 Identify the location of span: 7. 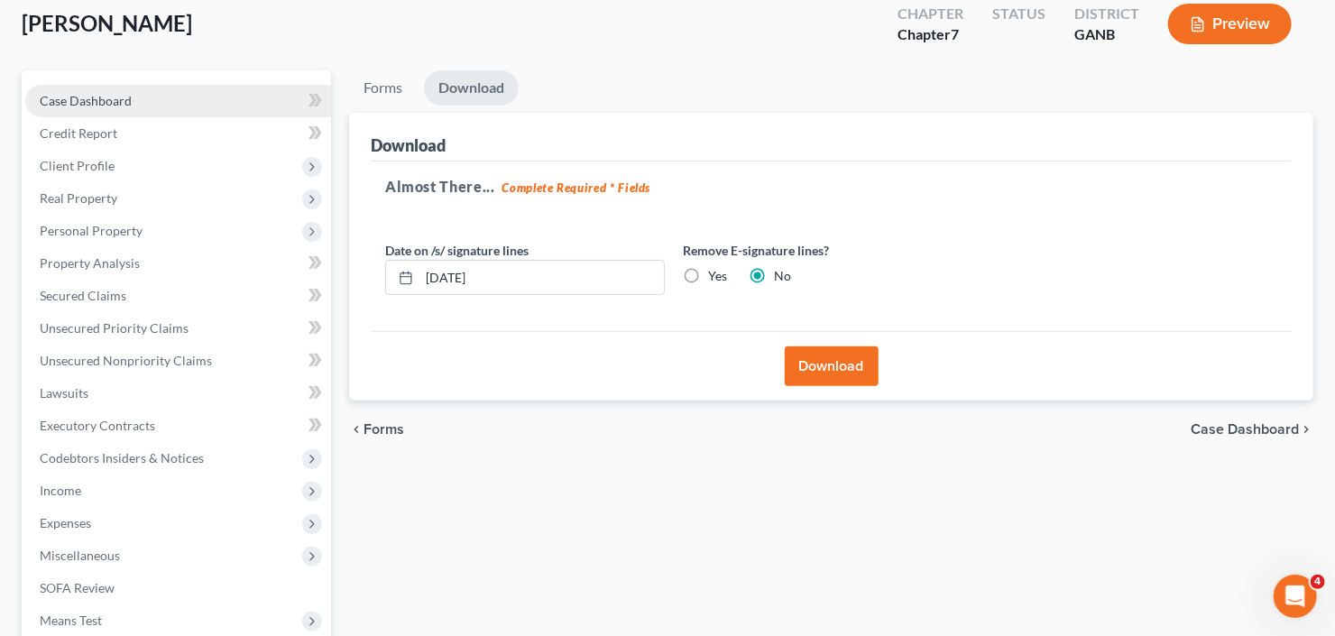
(954, 33).